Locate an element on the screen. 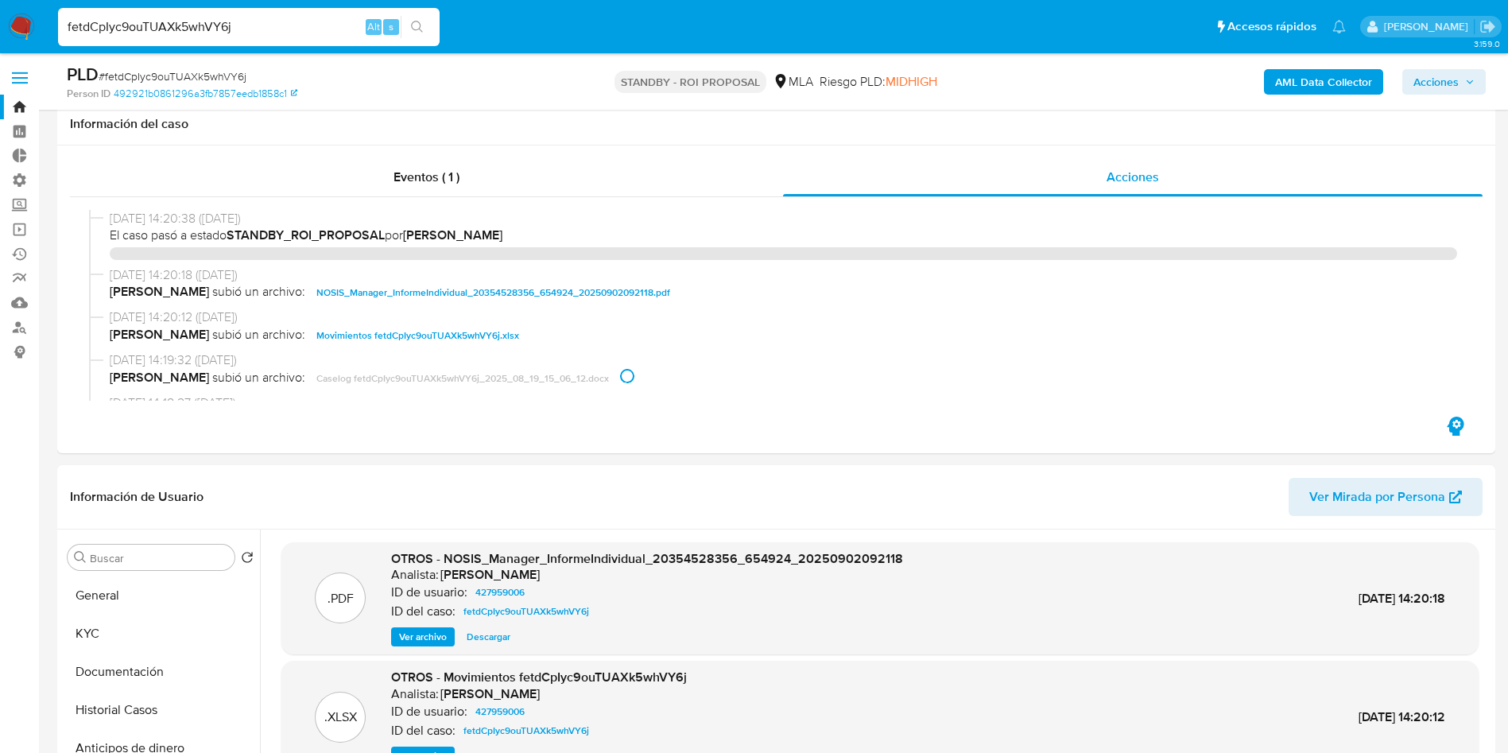  button: search-icon is located at coordinates (417, 27).